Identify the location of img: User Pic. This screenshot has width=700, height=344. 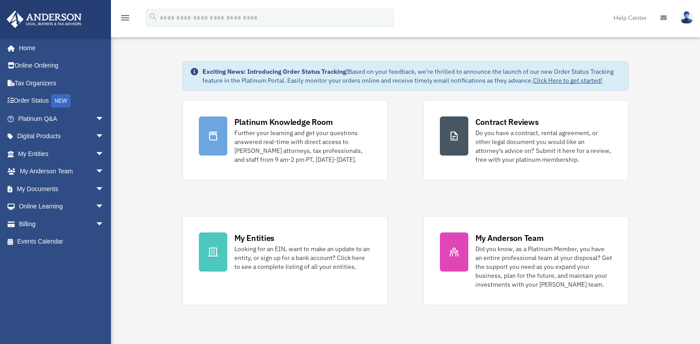
(687, 17).